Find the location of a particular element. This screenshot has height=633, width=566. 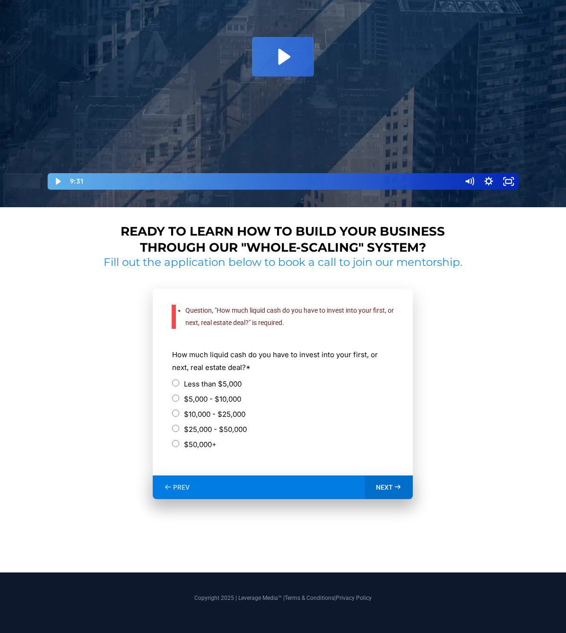

label: $10,000 - $25,000 is located at coordinates (215, 414).